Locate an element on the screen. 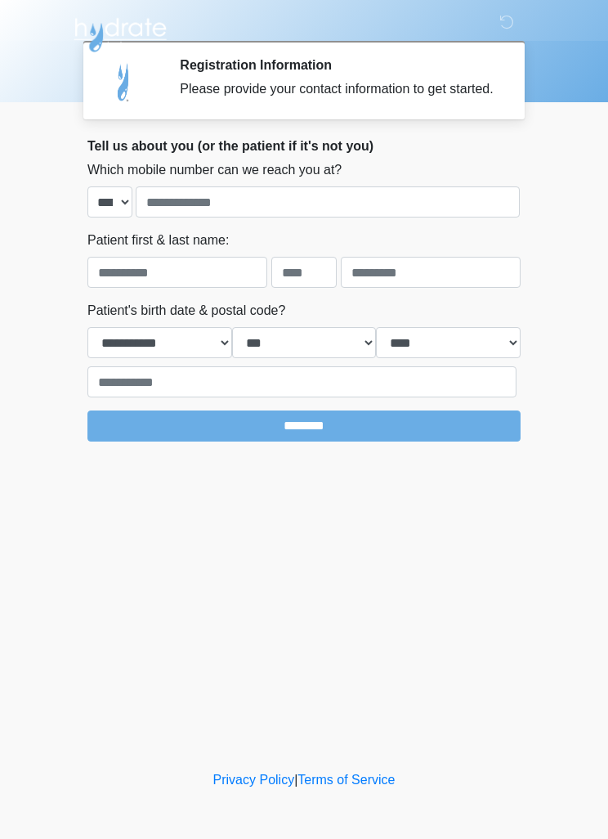 The image size is (608, 839). img: Agent Avatar is located at coordinates (124, 82).